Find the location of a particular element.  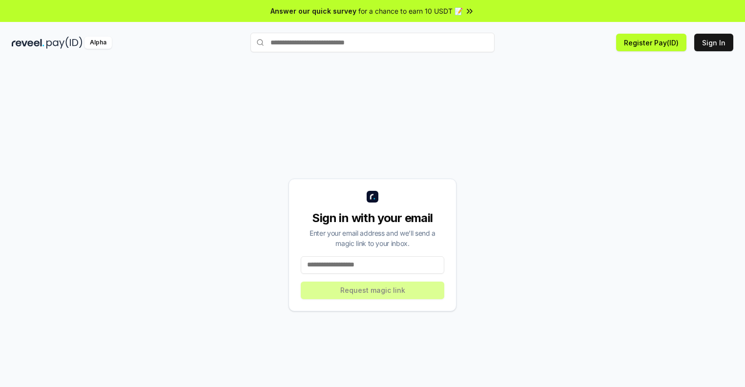

div: Alpha is located at coordinates (98, 42).